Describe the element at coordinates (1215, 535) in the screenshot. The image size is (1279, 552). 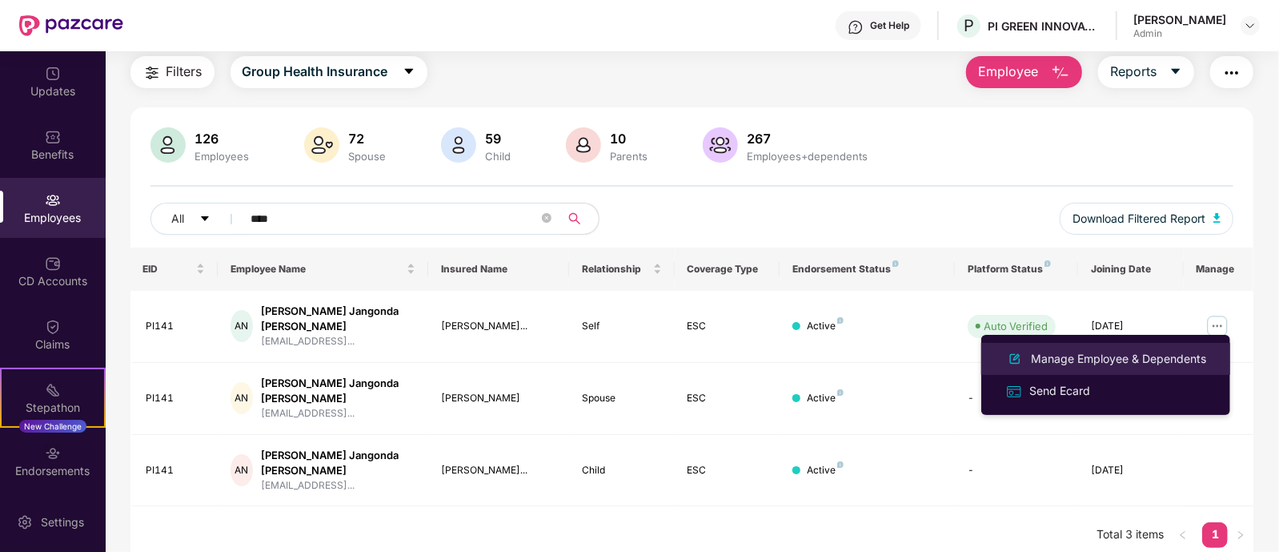
I see `li: 1` at that location.